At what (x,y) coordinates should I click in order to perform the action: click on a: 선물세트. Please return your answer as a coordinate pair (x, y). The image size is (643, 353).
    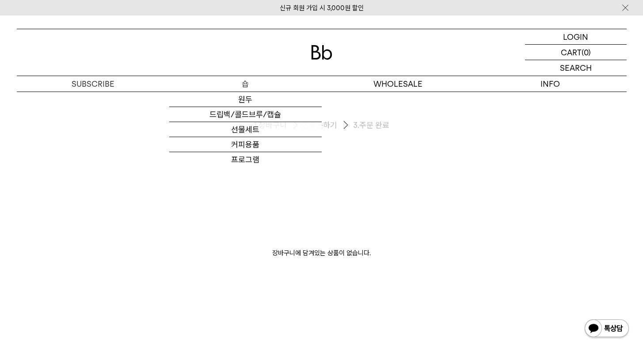
    Looking at the image, I should click on (245, 129).